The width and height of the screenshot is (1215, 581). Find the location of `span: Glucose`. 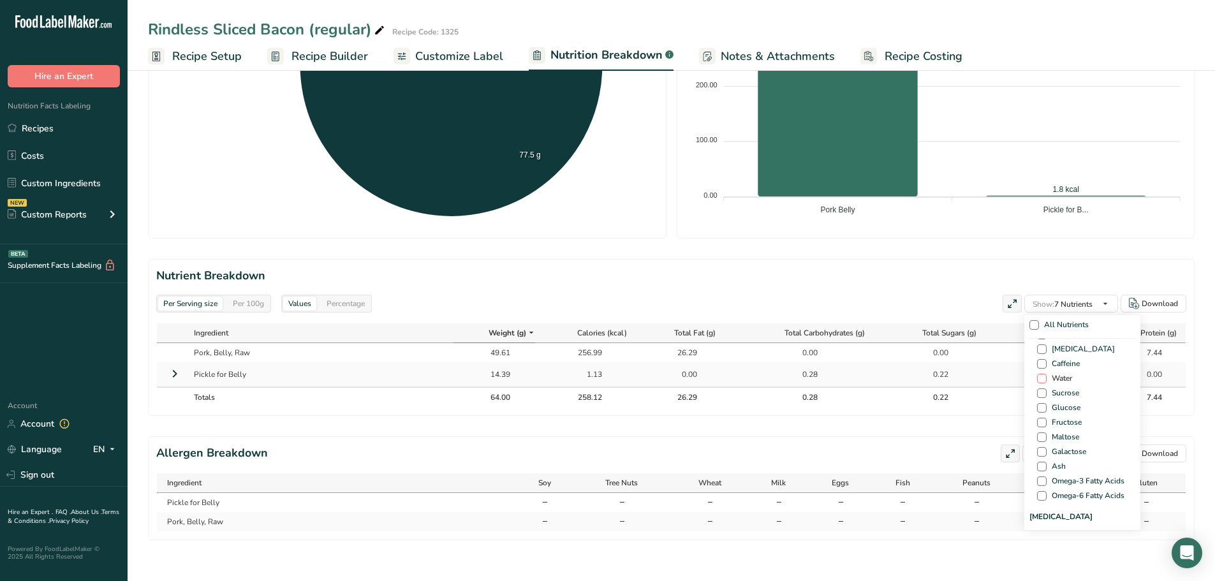

span: Glucose is located at coordinates (1063, 408).